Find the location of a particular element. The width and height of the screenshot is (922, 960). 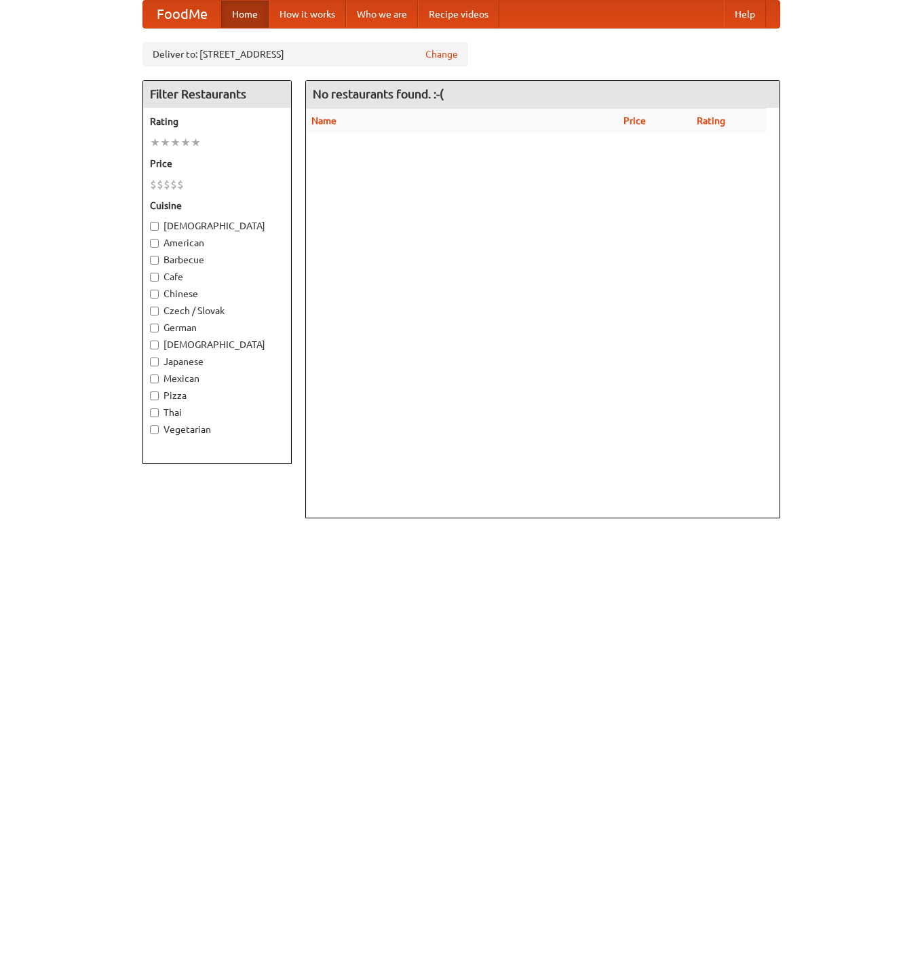

h5: Rating is located at coordinates (217, 121).